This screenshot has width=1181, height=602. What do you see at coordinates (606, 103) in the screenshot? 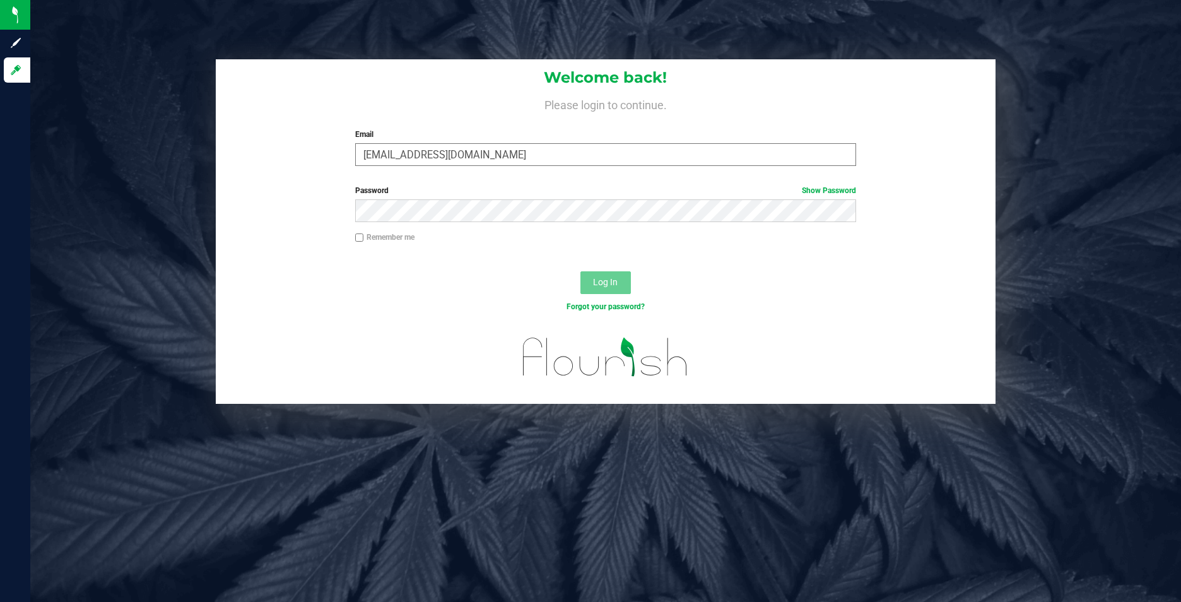
I see `h4: Please login to continue.` at bounding box center [606, 103].